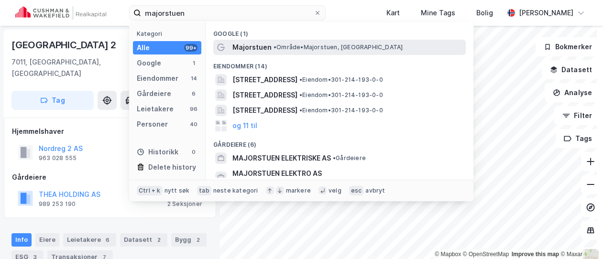 This screenshot has height=259, width=604. What do you see at coordinates (189, 240) in the screenshot?
I see `div: Bygg` at bounding box center [189, 240].